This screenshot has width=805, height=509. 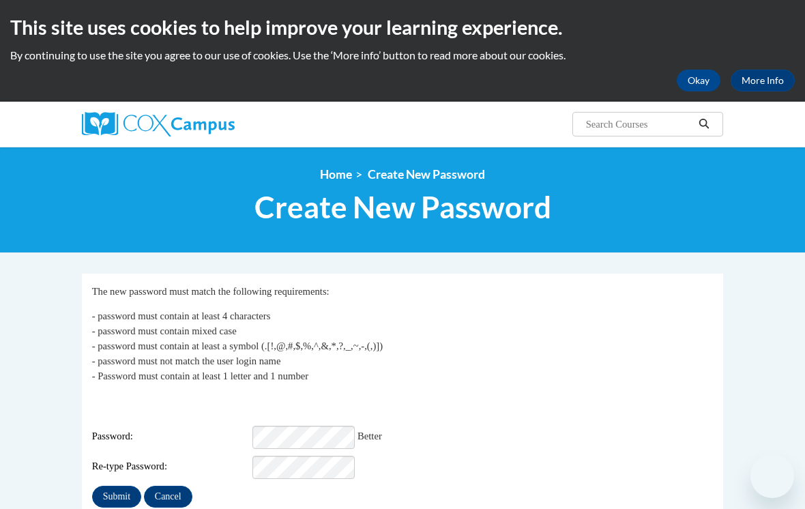 I want to click on button: Search, so click(x=704, y=124).